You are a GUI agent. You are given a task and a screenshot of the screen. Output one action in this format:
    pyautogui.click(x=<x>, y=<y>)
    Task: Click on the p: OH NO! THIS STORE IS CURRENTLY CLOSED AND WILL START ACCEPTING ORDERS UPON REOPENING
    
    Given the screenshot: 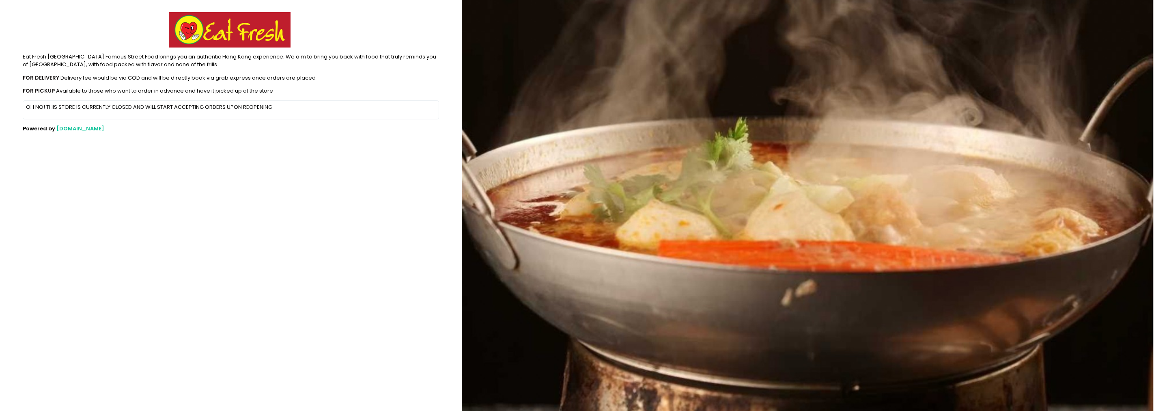 What is the action you would take?
    pyautogui.click(x=231, y=107)
    